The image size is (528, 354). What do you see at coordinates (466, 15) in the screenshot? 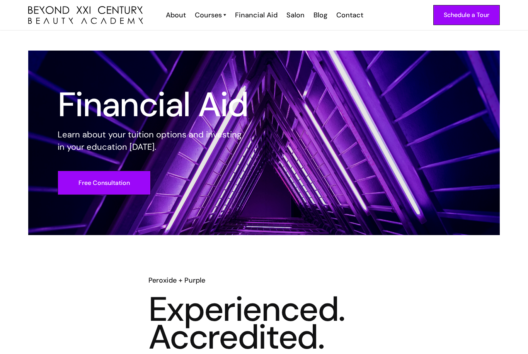
I see `div: Schedule a Tour` at bounding box center [466, 15].